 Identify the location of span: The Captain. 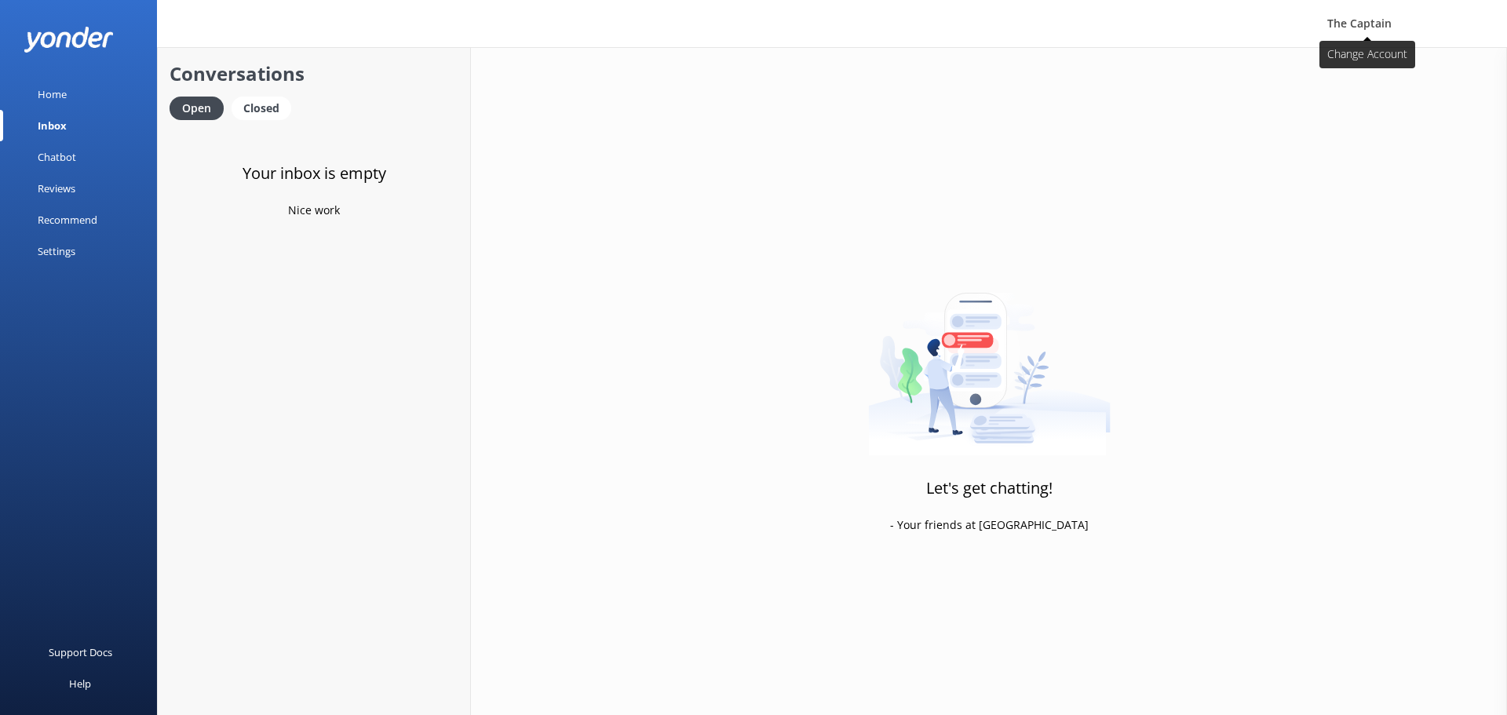
(1360, 23).